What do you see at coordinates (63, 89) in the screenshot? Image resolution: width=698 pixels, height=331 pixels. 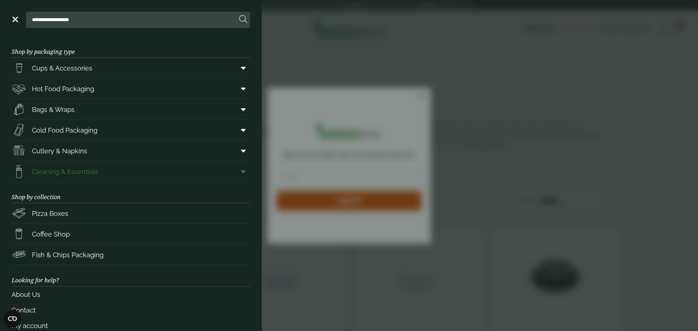 I see `span: Hot Food Packaging` at bounding box center [63, 89].